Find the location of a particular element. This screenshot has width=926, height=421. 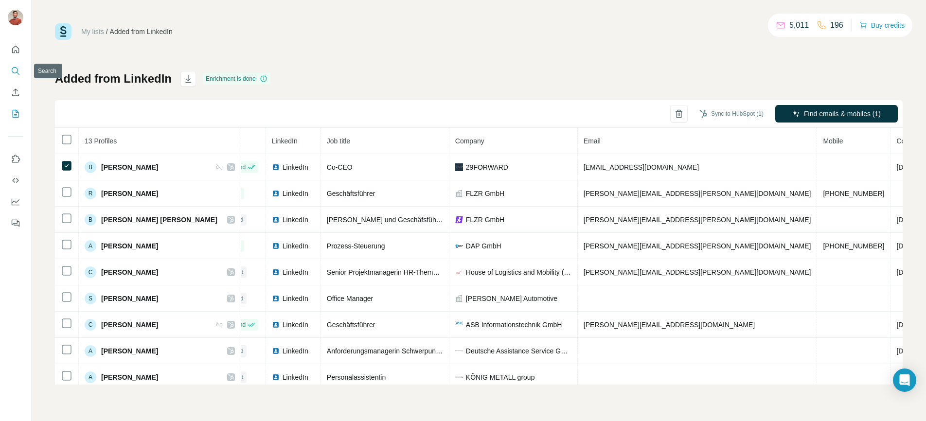

span: Anforderungsmanagerin Schwerpunkt Digitalisierung is located at coordinates (406, 351).